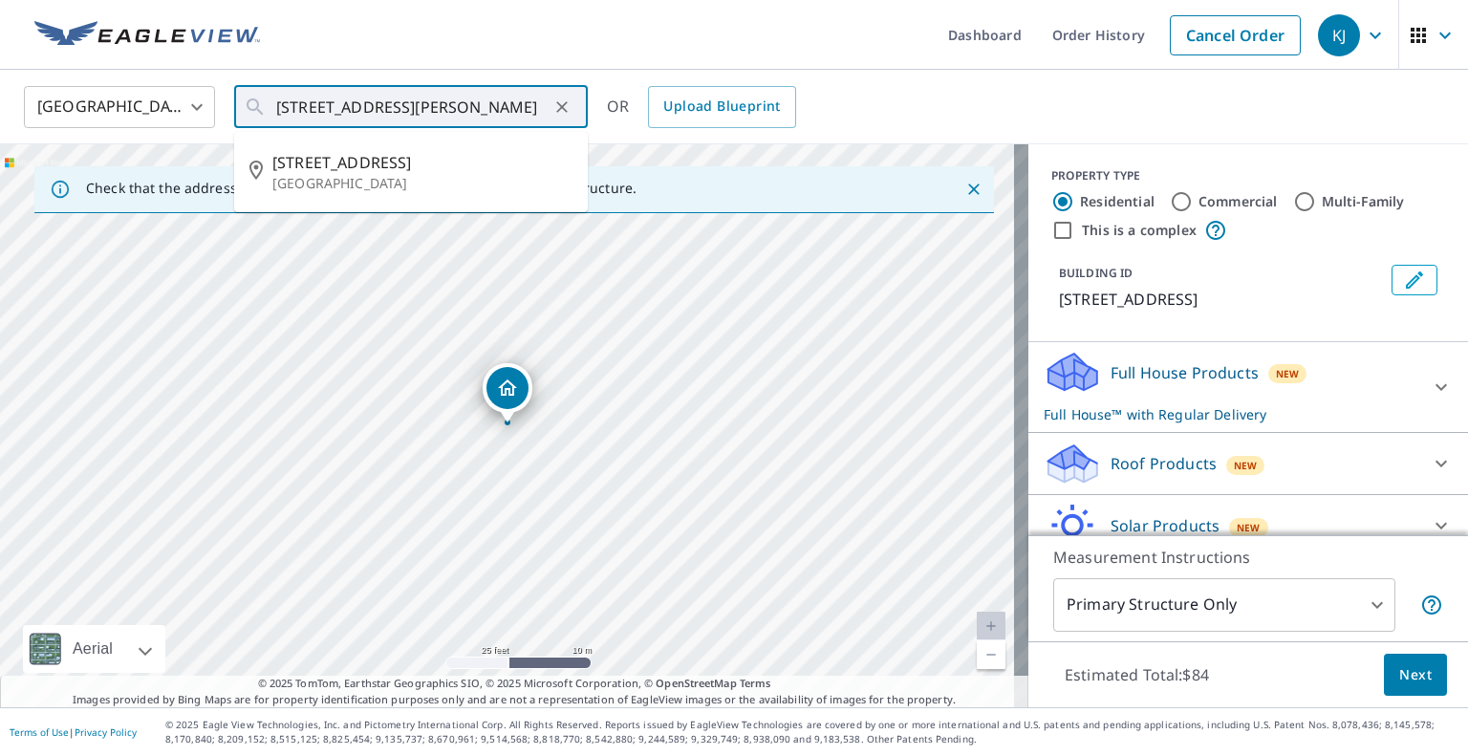  I want to click on label: Commercial, so click(1238, 202).